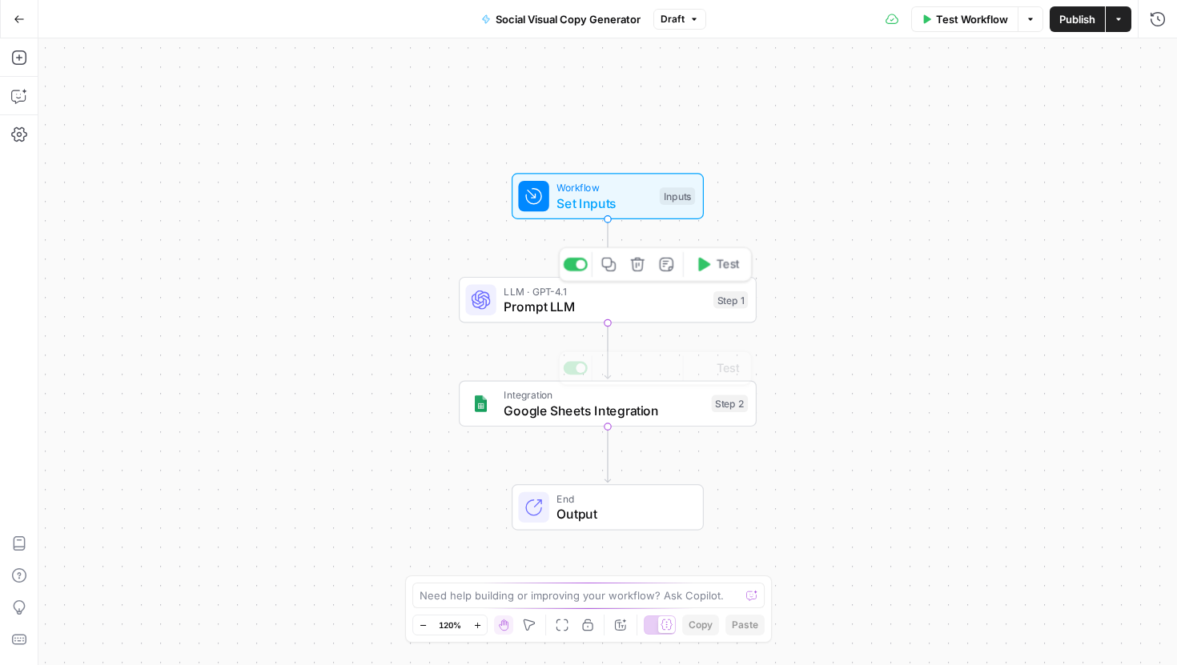 The width and height of the screenshot is (1177, 665). I want to click on button: Paste, so click(745, 625).